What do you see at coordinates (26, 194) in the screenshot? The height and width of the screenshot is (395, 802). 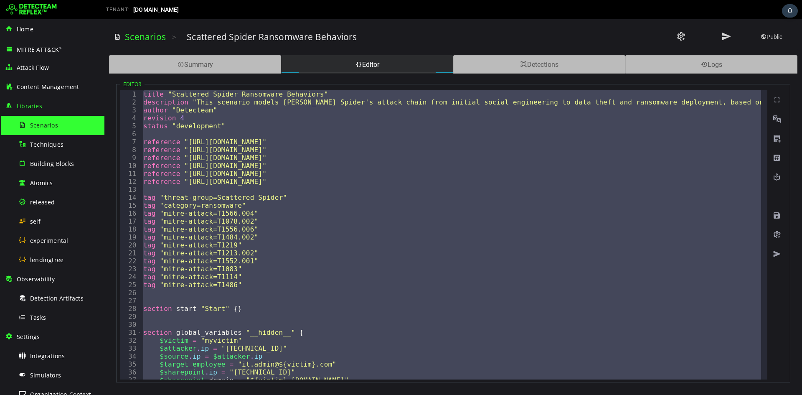 I see `div: 16` at bounding box center [26, 194].